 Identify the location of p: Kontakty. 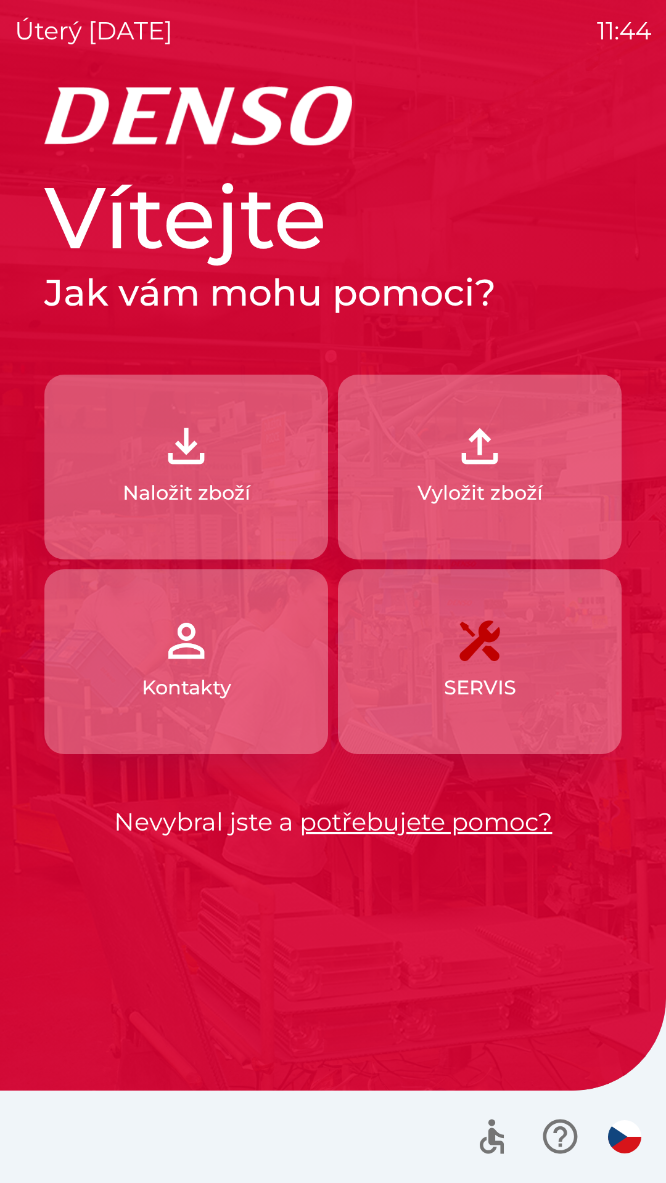
(186, 688).